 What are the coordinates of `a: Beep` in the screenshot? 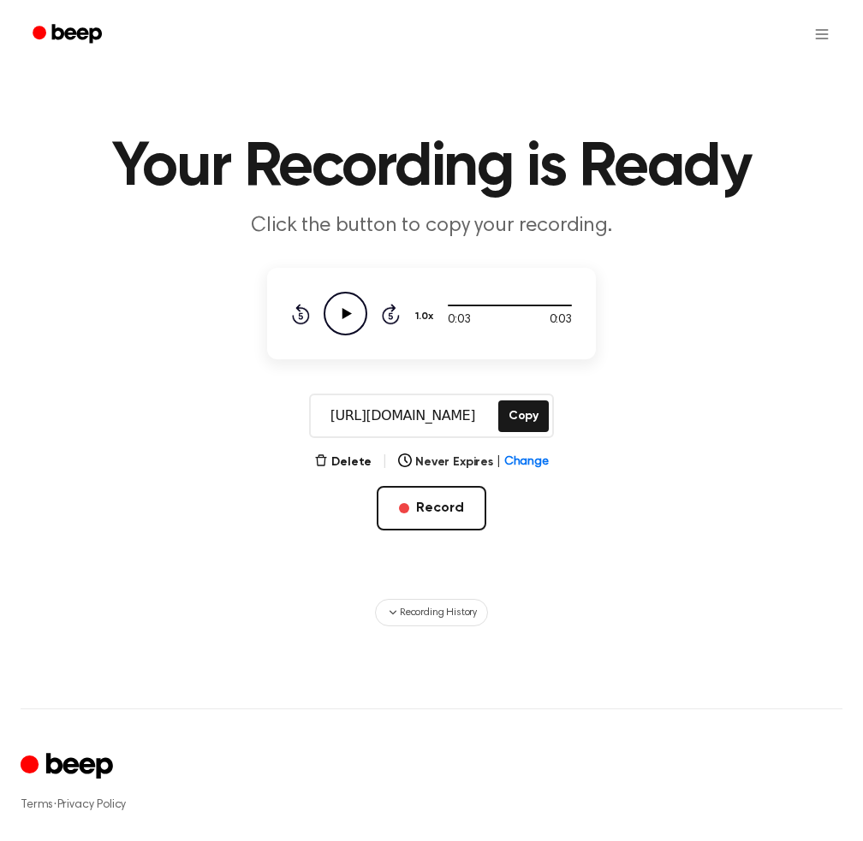 It's located at (68, 34).